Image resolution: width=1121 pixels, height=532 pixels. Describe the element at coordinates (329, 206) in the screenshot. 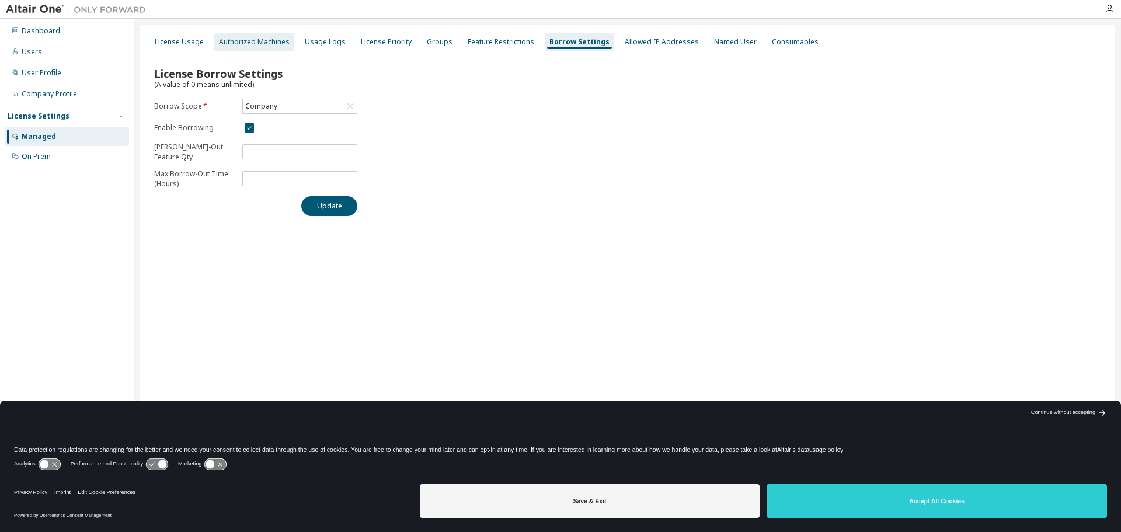

I see `button: Update` at that location.